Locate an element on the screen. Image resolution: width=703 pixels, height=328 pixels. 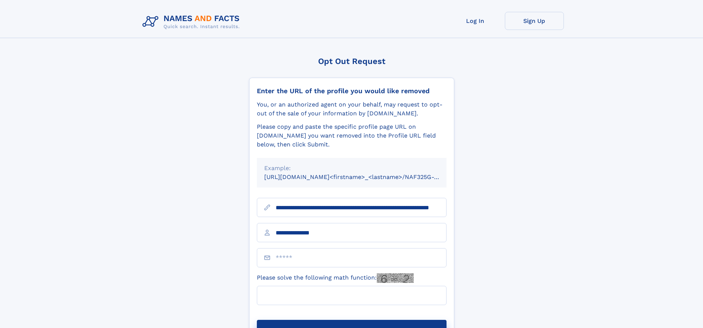
label: Please solve the following math function: is located at coordinates (335, 278).